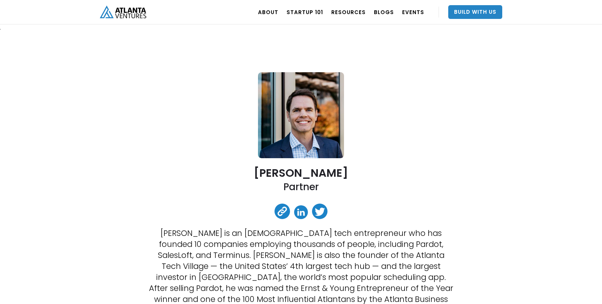 The height and width of the screenshot is (304, 602). Describe the element at coordinates (348, 12) in the screenshot. I see `a: RESOURCES` at that location.